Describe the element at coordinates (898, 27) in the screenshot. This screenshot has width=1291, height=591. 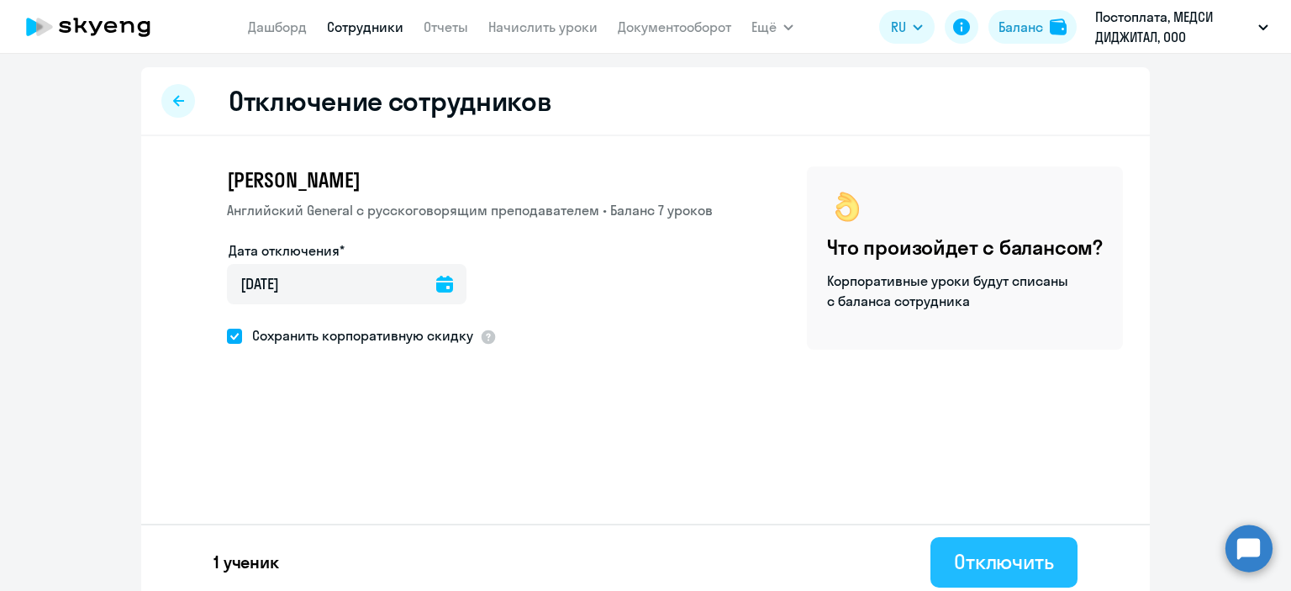
I see `span: RU` at that location.